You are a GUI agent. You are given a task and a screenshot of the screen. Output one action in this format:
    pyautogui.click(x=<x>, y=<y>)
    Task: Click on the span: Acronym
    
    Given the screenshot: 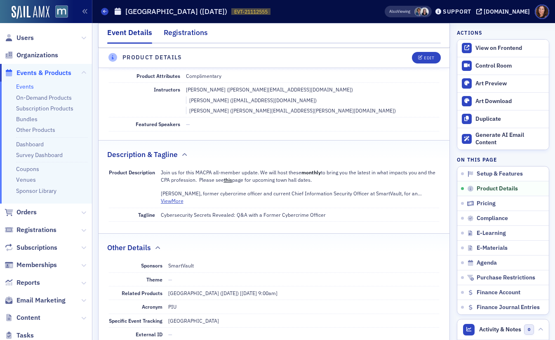 What is the action you would take?
    pyautogui.click(x=152, y=307)
    